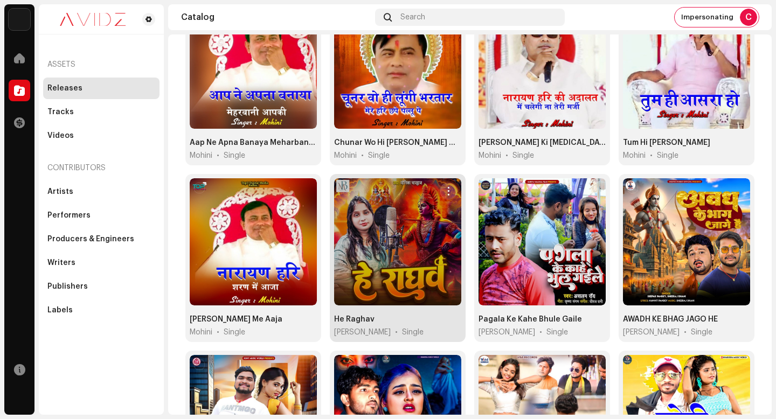 This screenshot has height=419, width=776. Describe the element at coordinates (60, 136) in the screenshot. I see `div: Videos` at that location.